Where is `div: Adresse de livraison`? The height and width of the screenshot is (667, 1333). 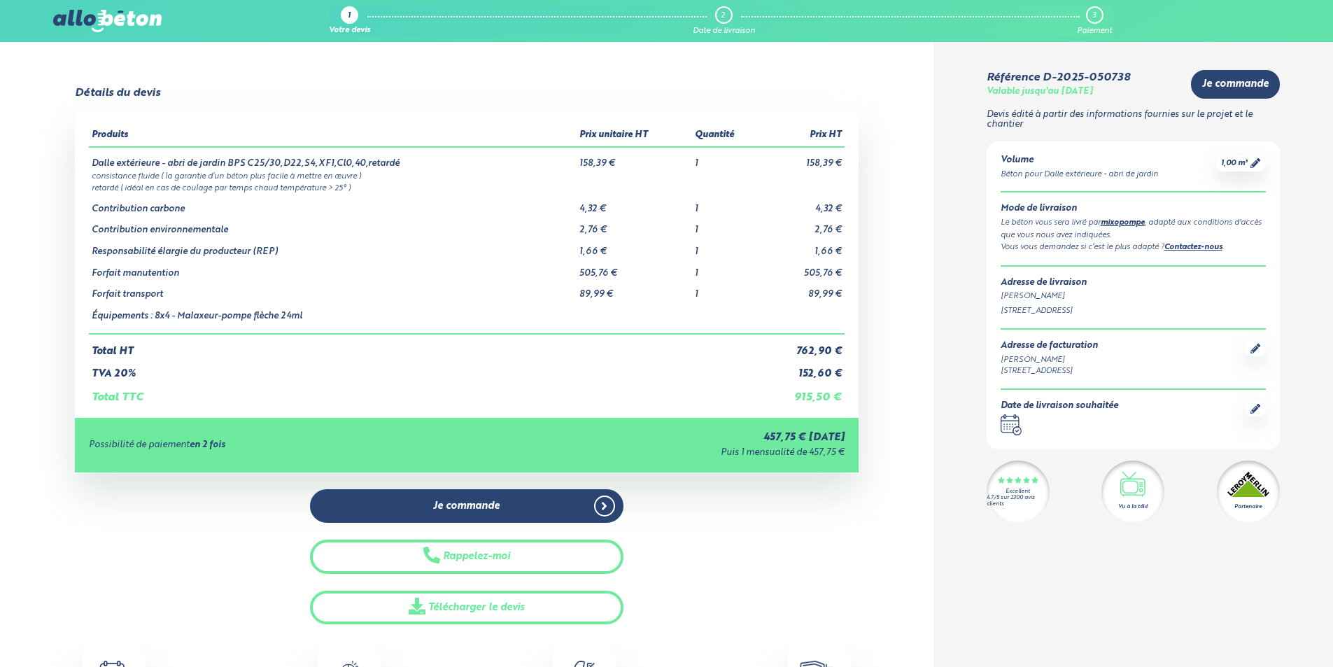
div: Adresse de livraison is located at coordinates (1133, 283).